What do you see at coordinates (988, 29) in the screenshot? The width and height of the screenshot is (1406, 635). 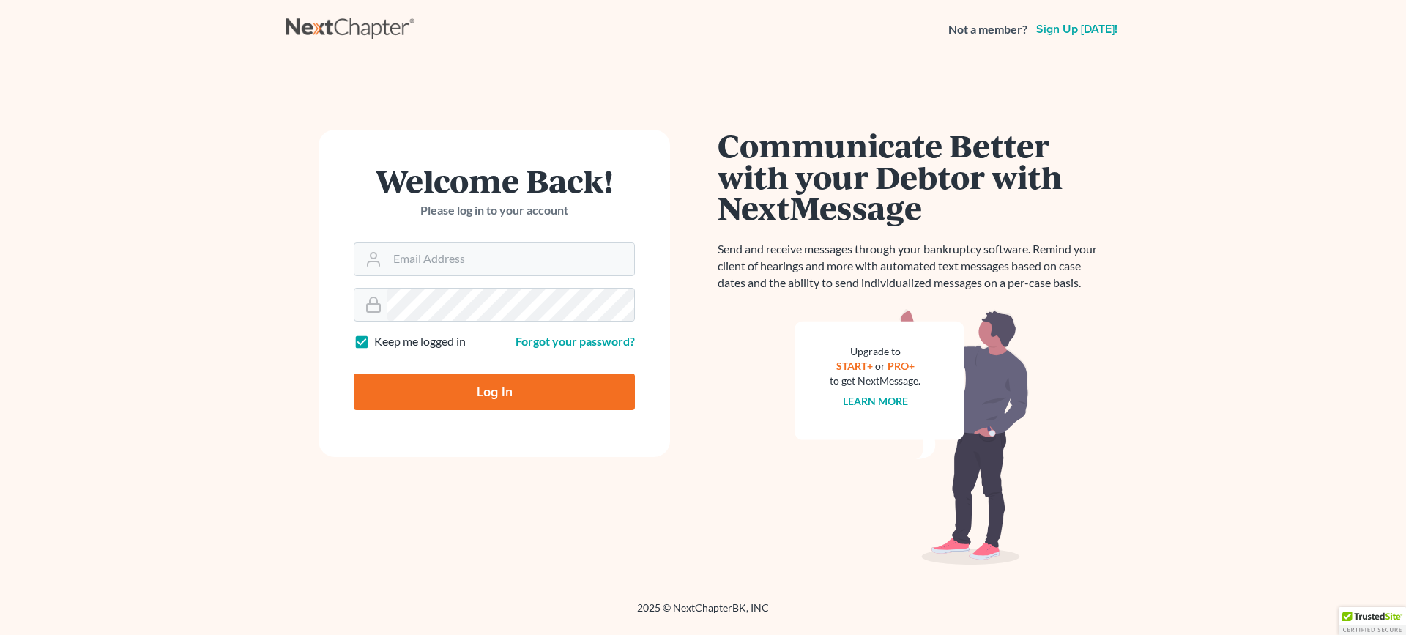 I see `strong: Not a member?` at bounding box center [988, 29].